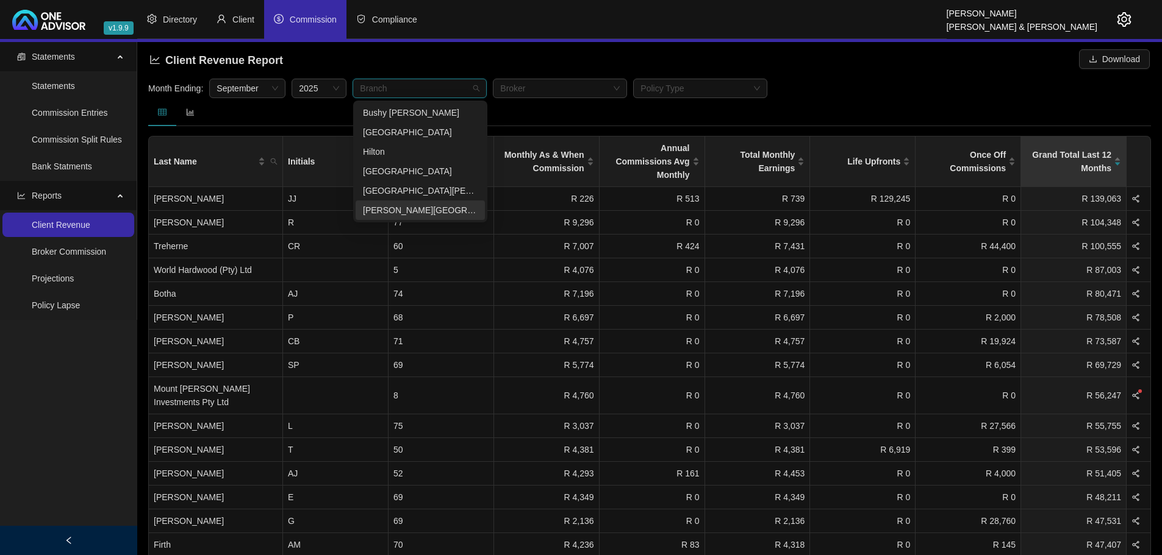 Image resolution: width=1162 pixels, height=555 pixels. I want to click on td: R 6,054, so click(968, 365).